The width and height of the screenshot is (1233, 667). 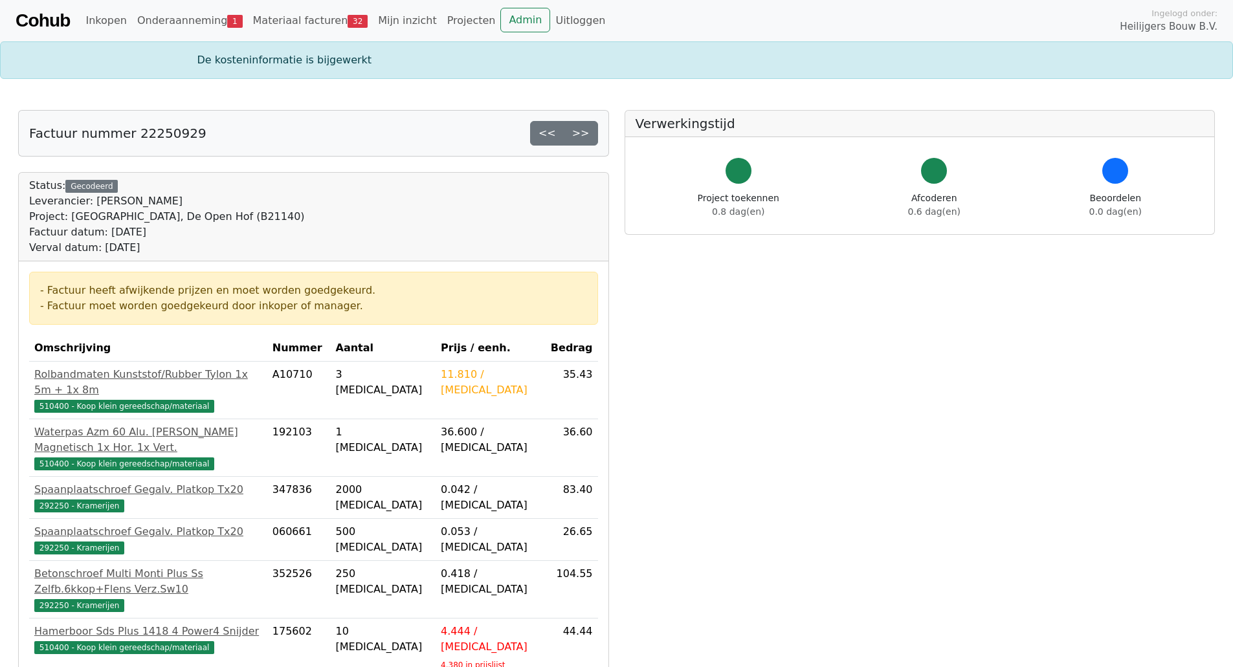 I want to click on span: 0.8 dag(en), so click(x=738, y=212).